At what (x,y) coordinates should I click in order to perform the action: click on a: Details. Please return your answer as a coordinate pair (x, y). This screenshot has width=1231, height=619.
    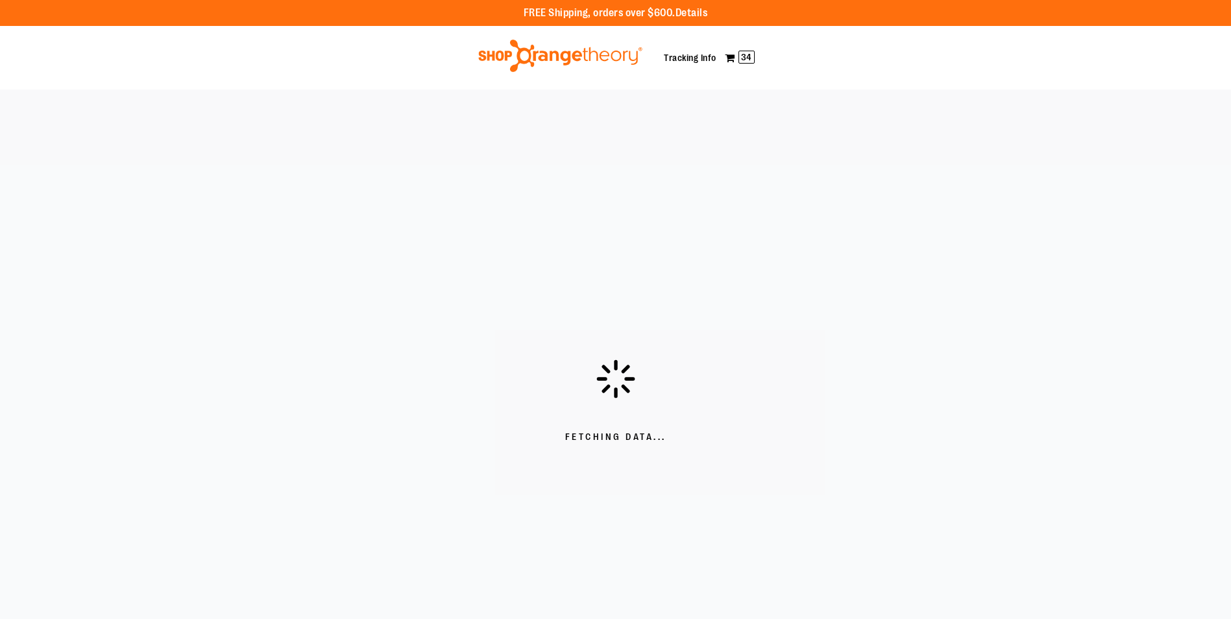
    Looking at the image, I should click on (692, 13).